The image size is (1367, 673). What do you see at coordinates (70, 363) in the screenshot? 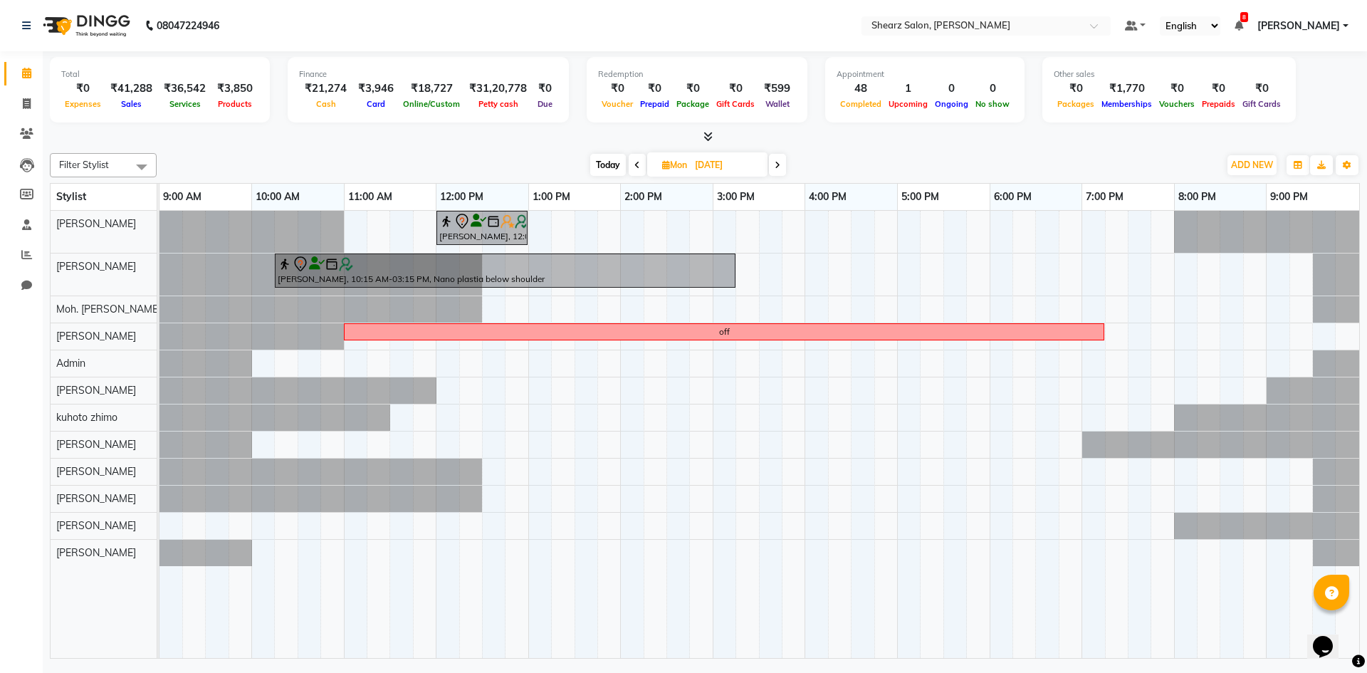
I see `span: Admin` at bounding box center [70, 363].